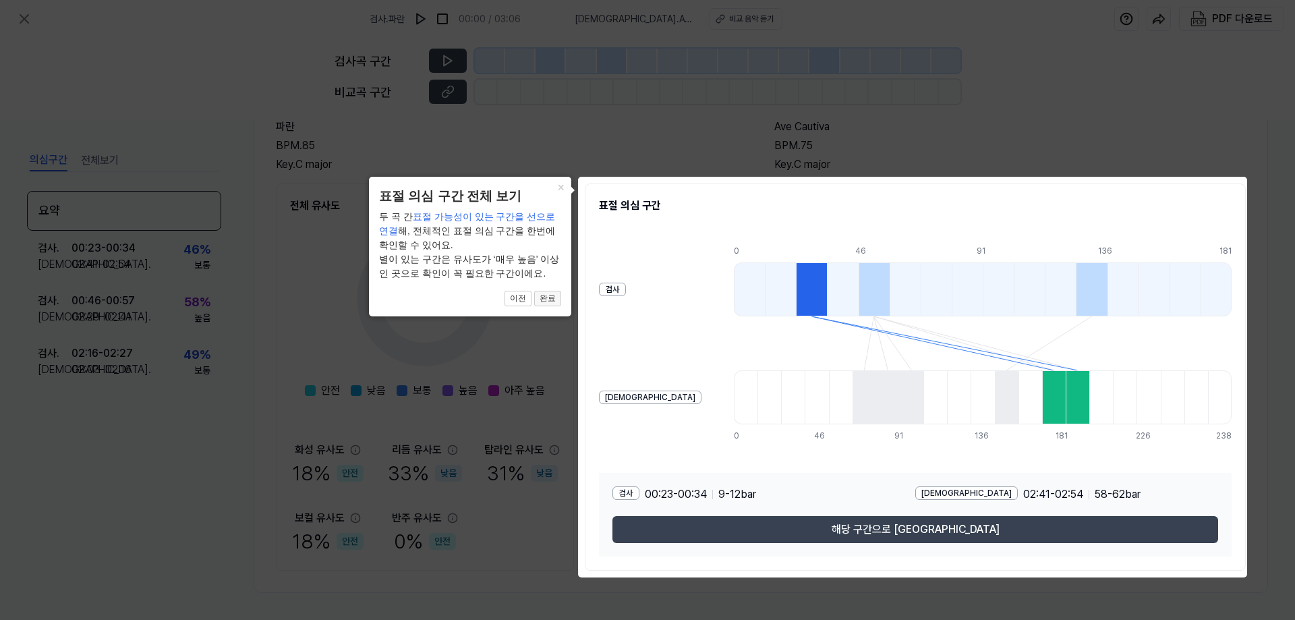  I want to click on button: 완료, so click(548, 299).